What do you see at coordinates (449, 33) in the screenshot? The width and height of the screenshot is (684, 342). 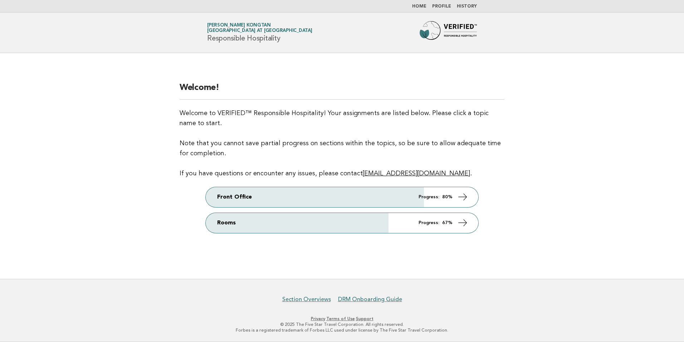 I see `img: Forbes Travel Guide` at bounding box center [449, 33].